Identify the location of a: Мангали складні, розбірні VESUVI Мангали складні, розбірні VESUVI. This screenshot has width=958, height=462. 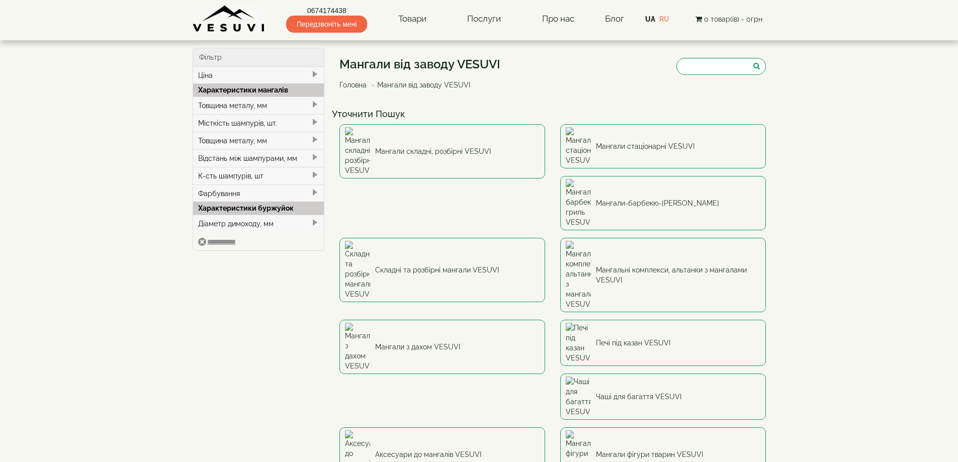
(442, 151).